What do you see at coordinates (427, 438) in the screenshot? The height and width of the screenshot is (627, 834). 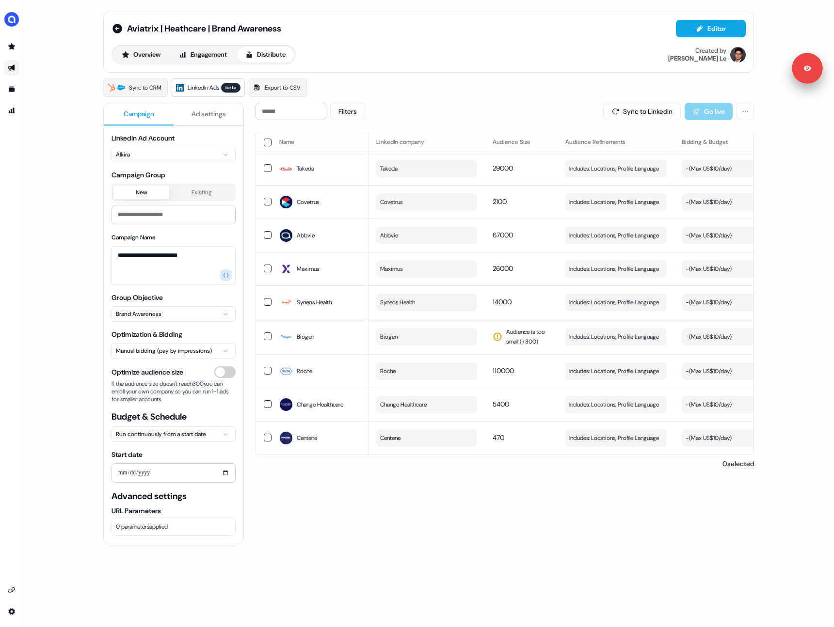 I see `button: Centene` at bounding box center [427, 438].